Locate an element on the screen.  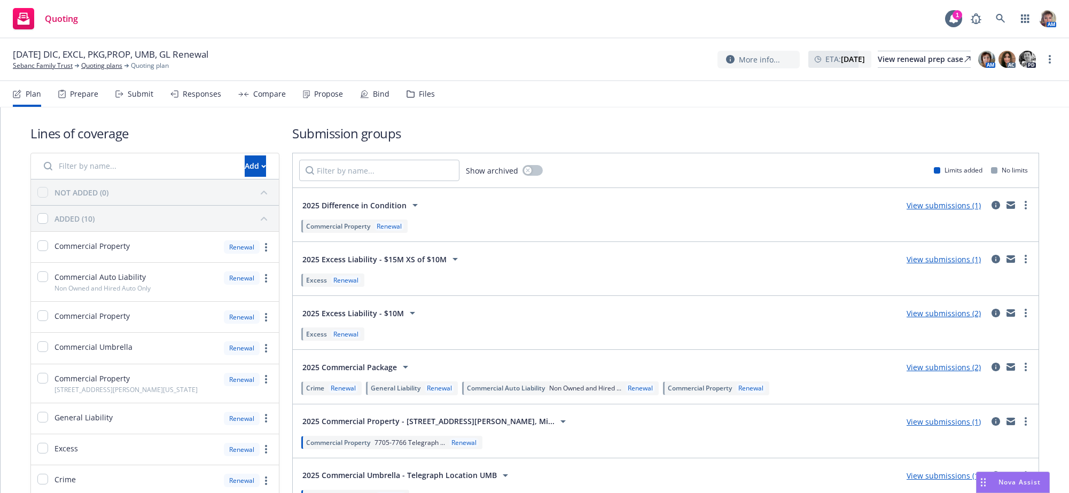
a: Sebanc Family Trust is located at coordinates (43, 66).